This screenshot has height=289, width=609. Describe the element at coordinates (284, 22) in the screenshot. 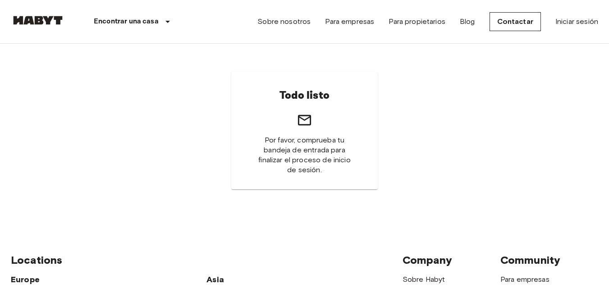

I see `a: Sobre nosotros` at that location.